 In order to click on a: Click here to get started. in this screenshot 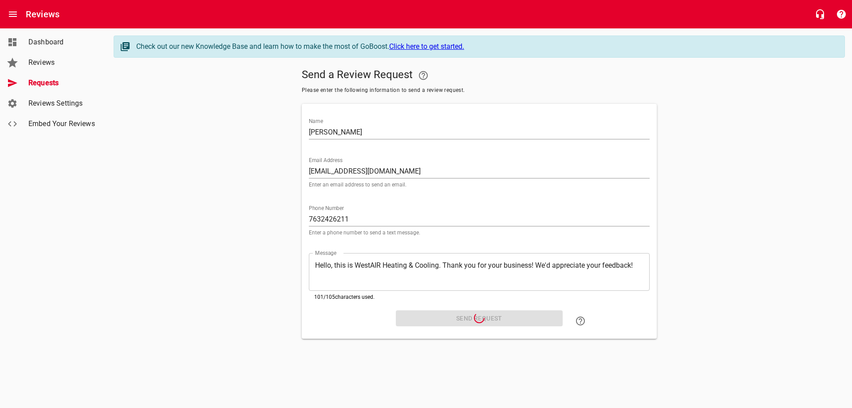, I will do `click(426, 46)`.